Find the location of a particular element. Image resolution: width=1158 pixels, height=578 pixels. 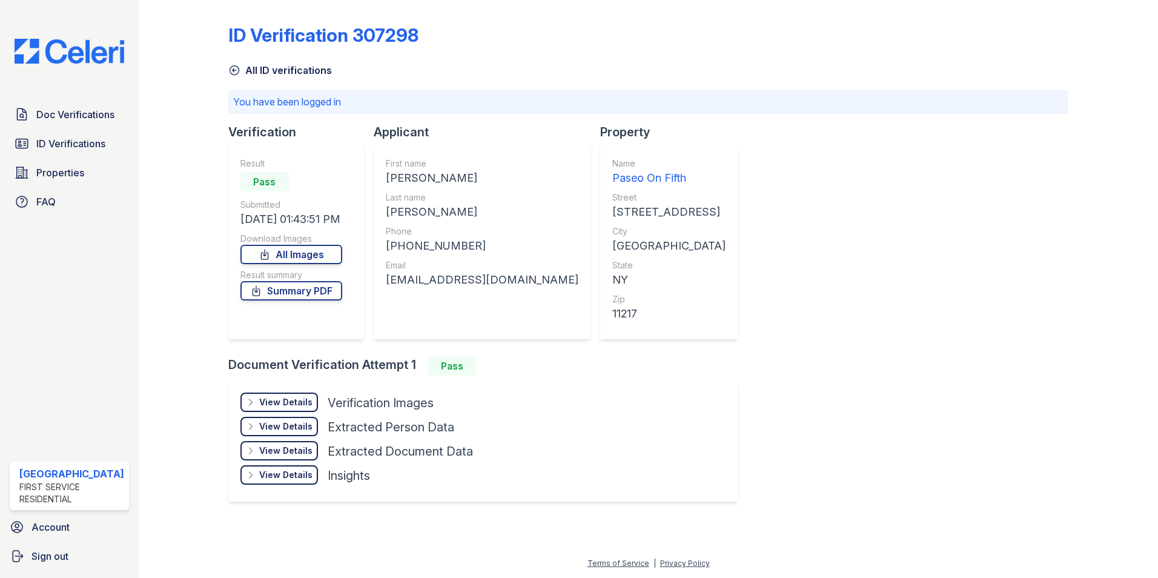

span: Properties is located at coordinates (60, 173).